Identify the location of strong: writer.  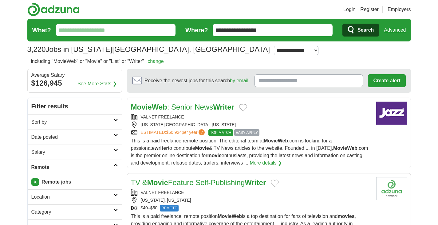
(161, 148).